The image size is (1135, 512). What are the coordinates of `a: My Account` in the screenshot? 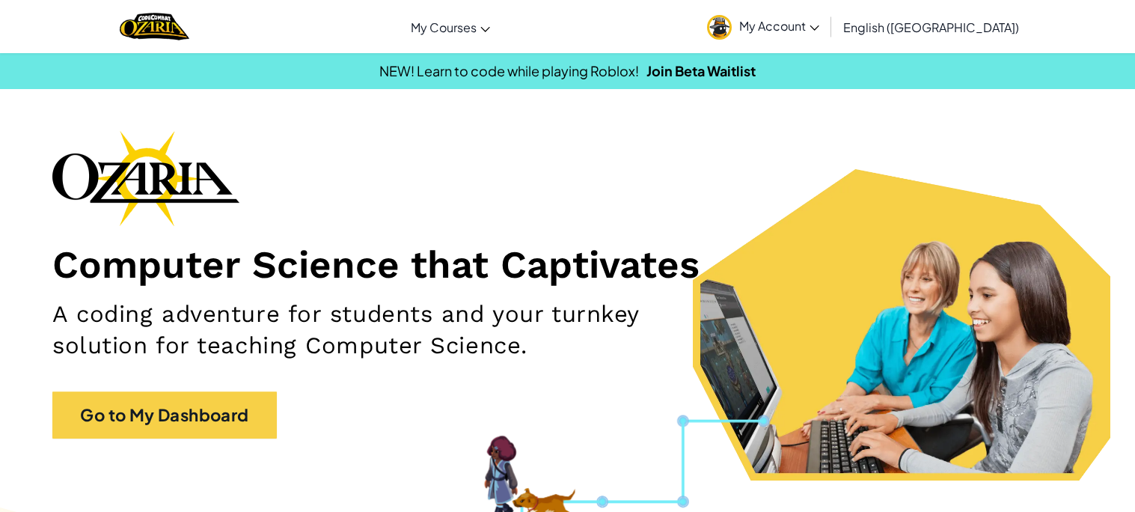 It's located at (763, 26).